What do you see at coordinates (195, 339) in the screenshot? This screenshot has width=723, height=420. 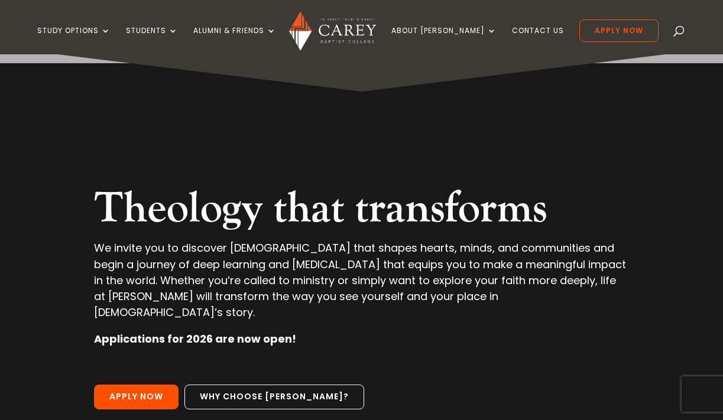 I see `strong: Applications for 2026 are now open!` at bounding box center [195, 339].